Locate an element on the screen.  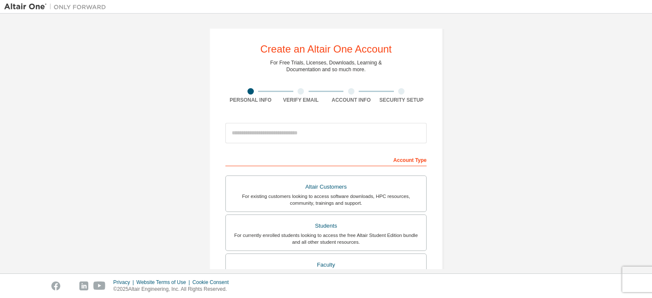
div: Personal Info is located at coordinates (250, 100).